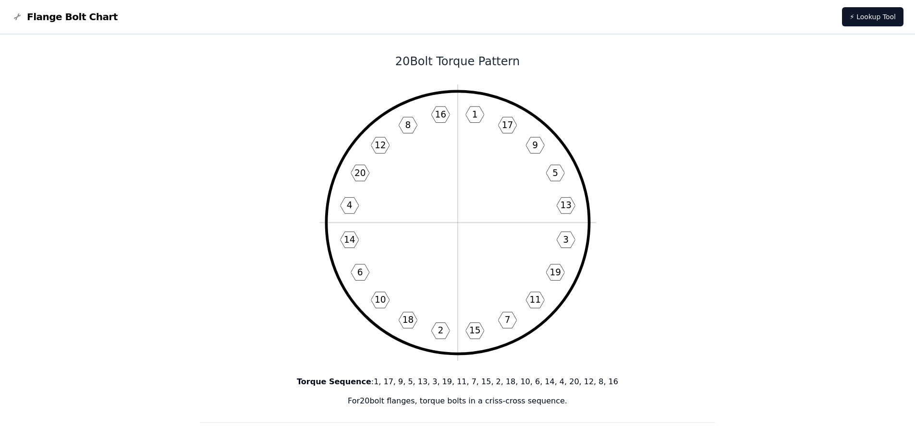 This screenshot has width=915, height=437. What do you see at coordinates (535, 145) in the screenshot?
I see `text: 9` at bounding box center [535, 145].